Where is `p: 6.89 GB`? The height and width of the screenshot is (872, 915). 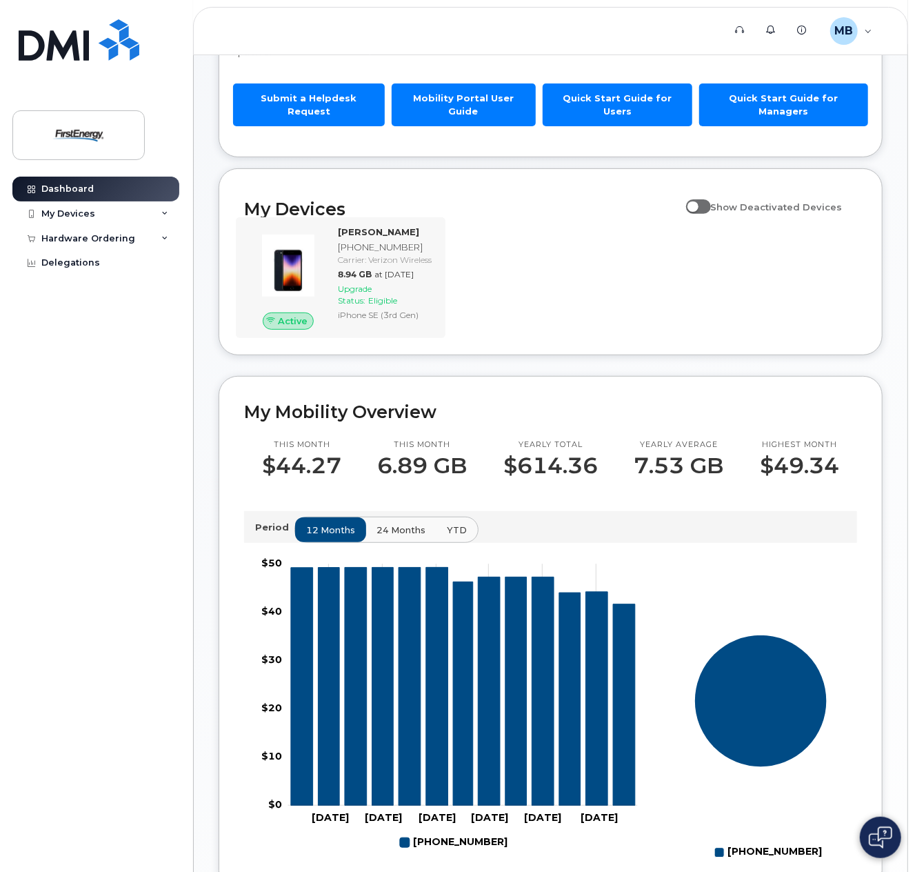
p: 6.89 GB is located at coordinates (423, 465).